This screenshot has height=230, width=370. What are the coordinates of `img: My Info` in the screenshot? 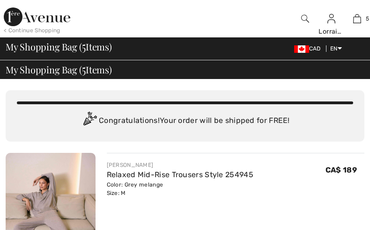 It's located at (331, 19).